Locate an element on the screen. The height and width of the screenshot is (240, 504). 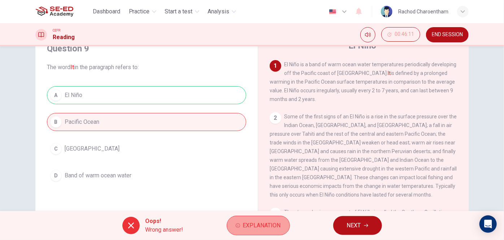
span: END SESSION is located at coordinates (448, 35).